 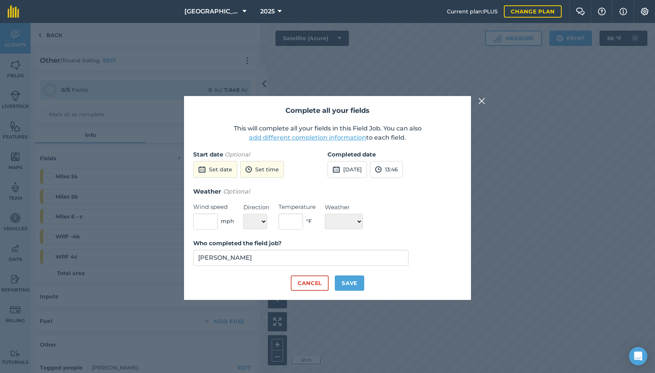 What do you see at coordinates (533, 11) in the screenshot?
I see `a: Change plan` at bounding box center [533, 11].